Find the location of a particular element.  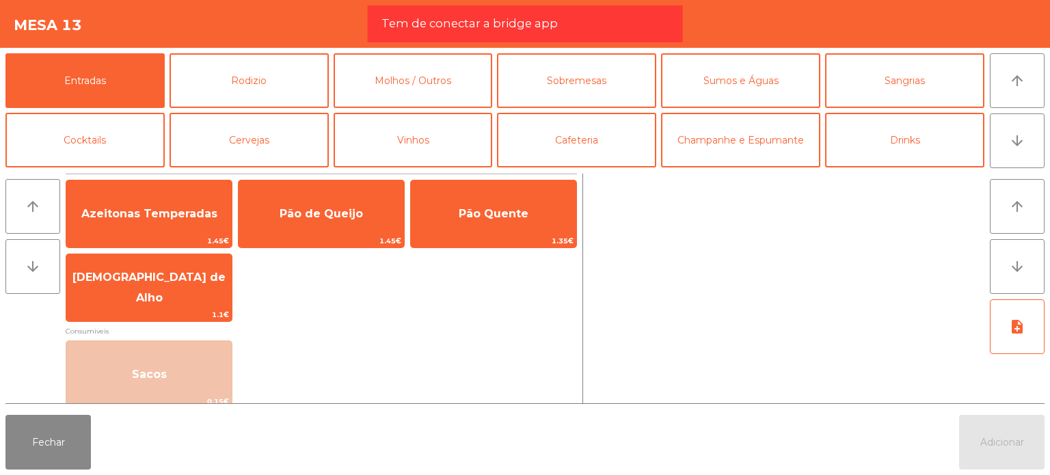

button: Entradas is located at coordinates (85, 81).